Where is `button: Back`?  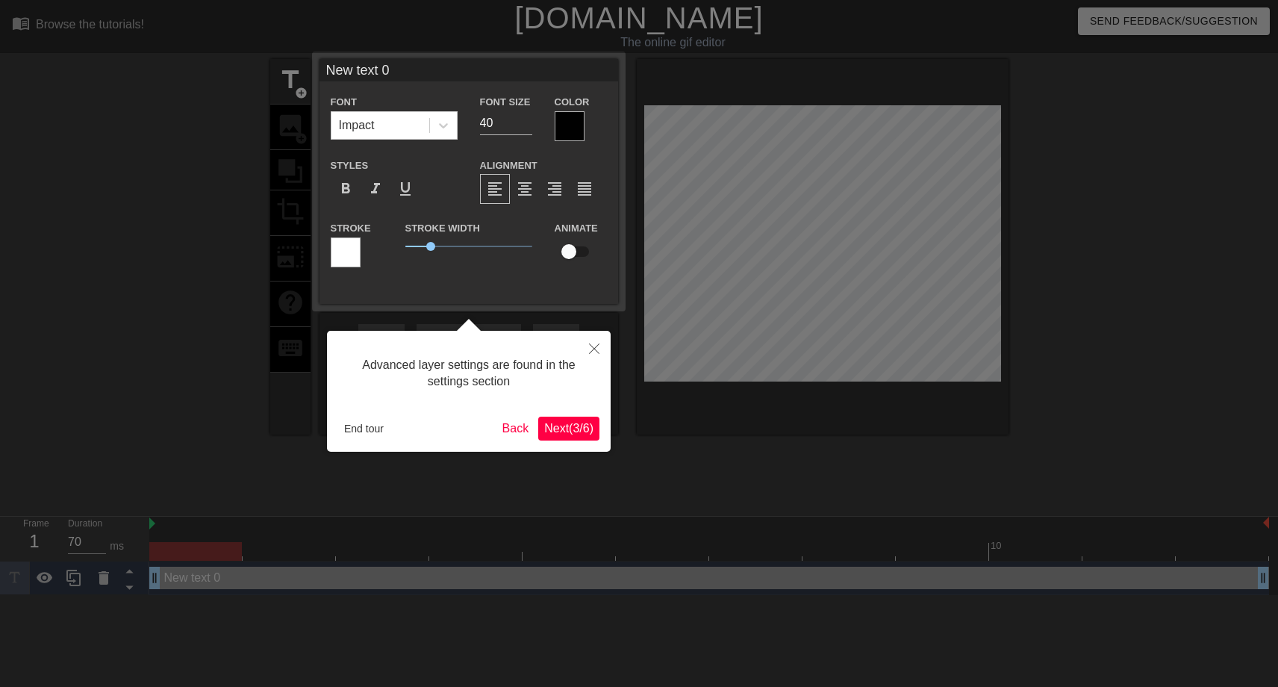 button: Back is located at coordinates (516, 429).